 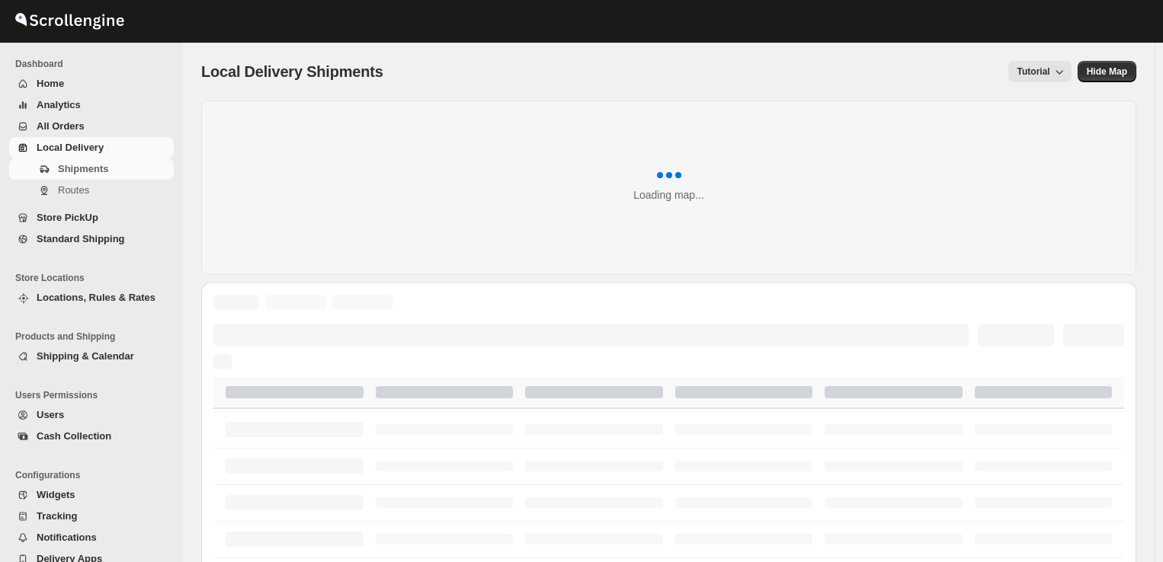 I want to click on span: Configurations, so click(x=95, y=476).